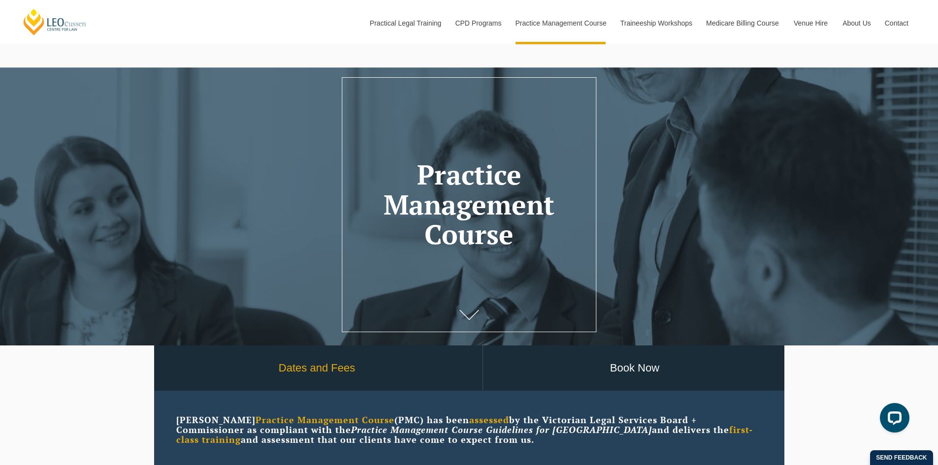 The height and width of the screenshot is (465, 938). I want to click on a: Book Now, so click(635, 368).